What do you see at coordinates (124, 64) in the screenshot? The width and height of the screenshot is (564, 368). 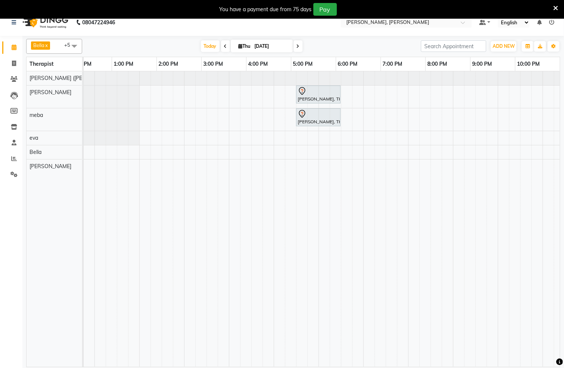 I see `a: 1:00 PM` at bounding box center [124, 64].